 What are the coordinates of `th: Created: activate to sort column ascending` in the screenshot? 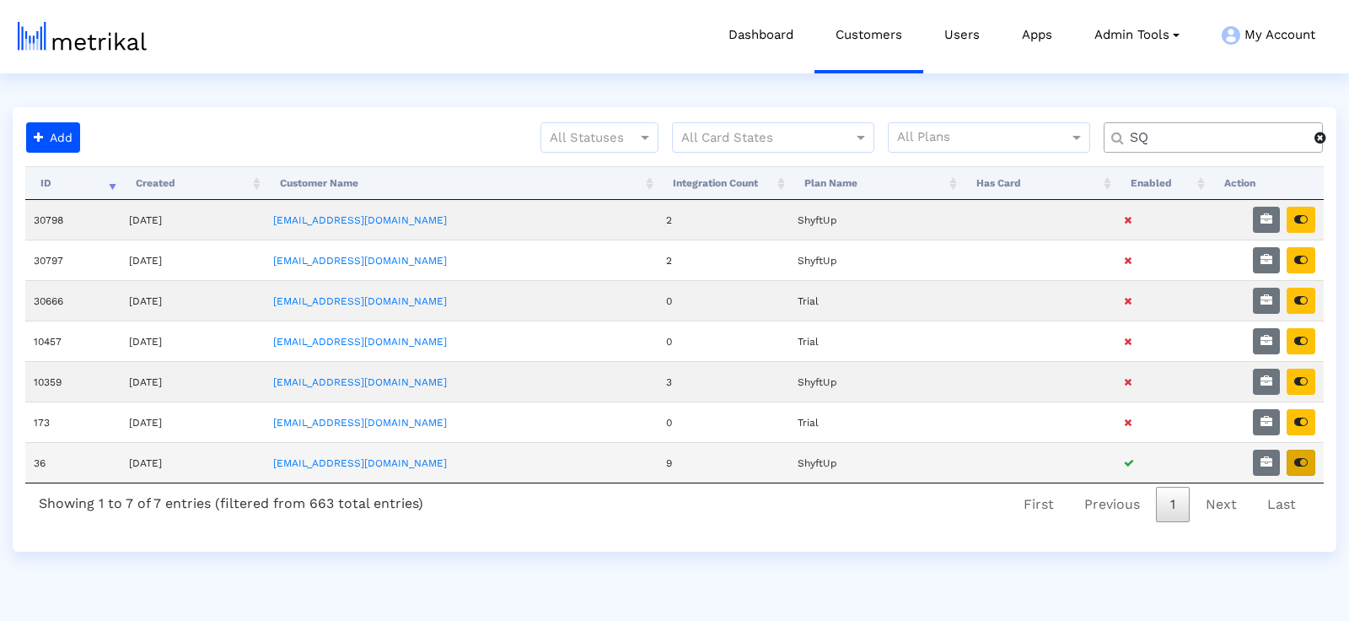 It's located at (192, 183).